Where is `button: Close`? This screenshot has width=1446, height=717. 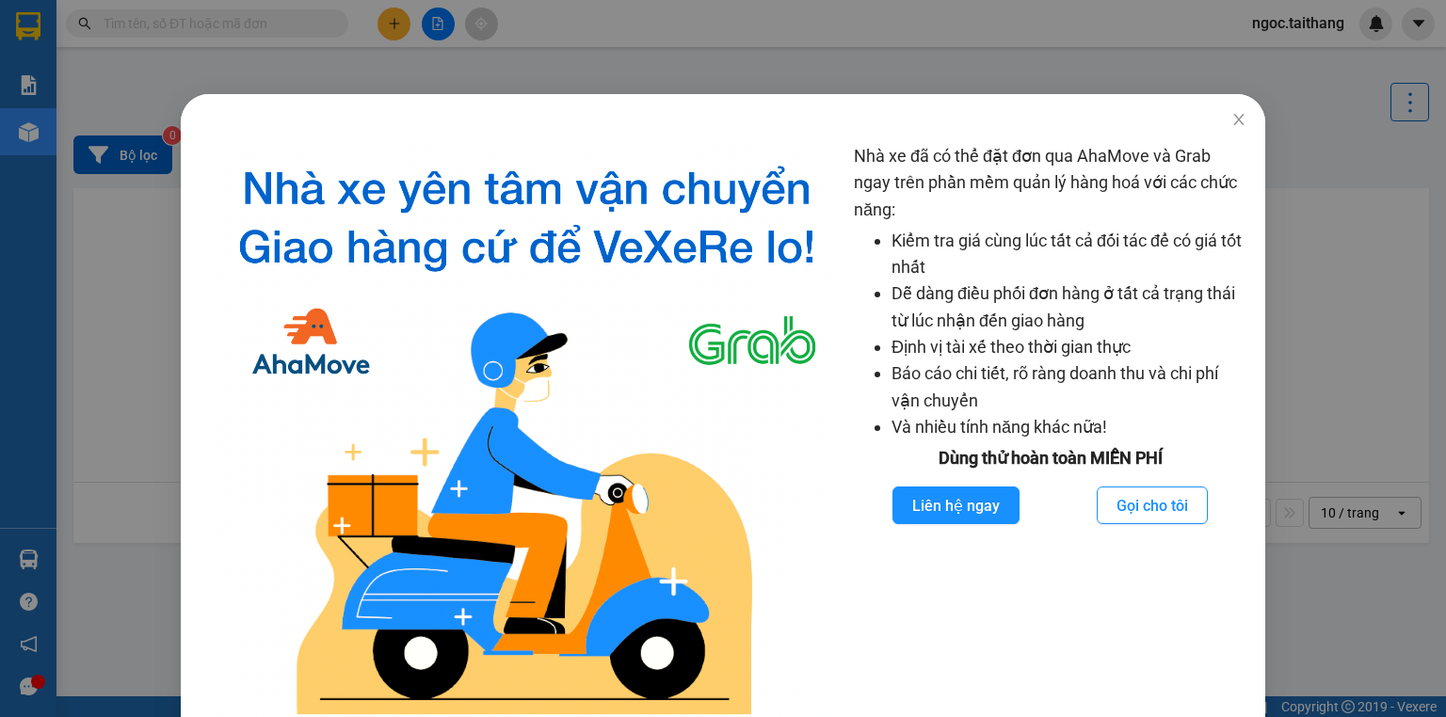 button: Close is located at coordinates (1239, 120).